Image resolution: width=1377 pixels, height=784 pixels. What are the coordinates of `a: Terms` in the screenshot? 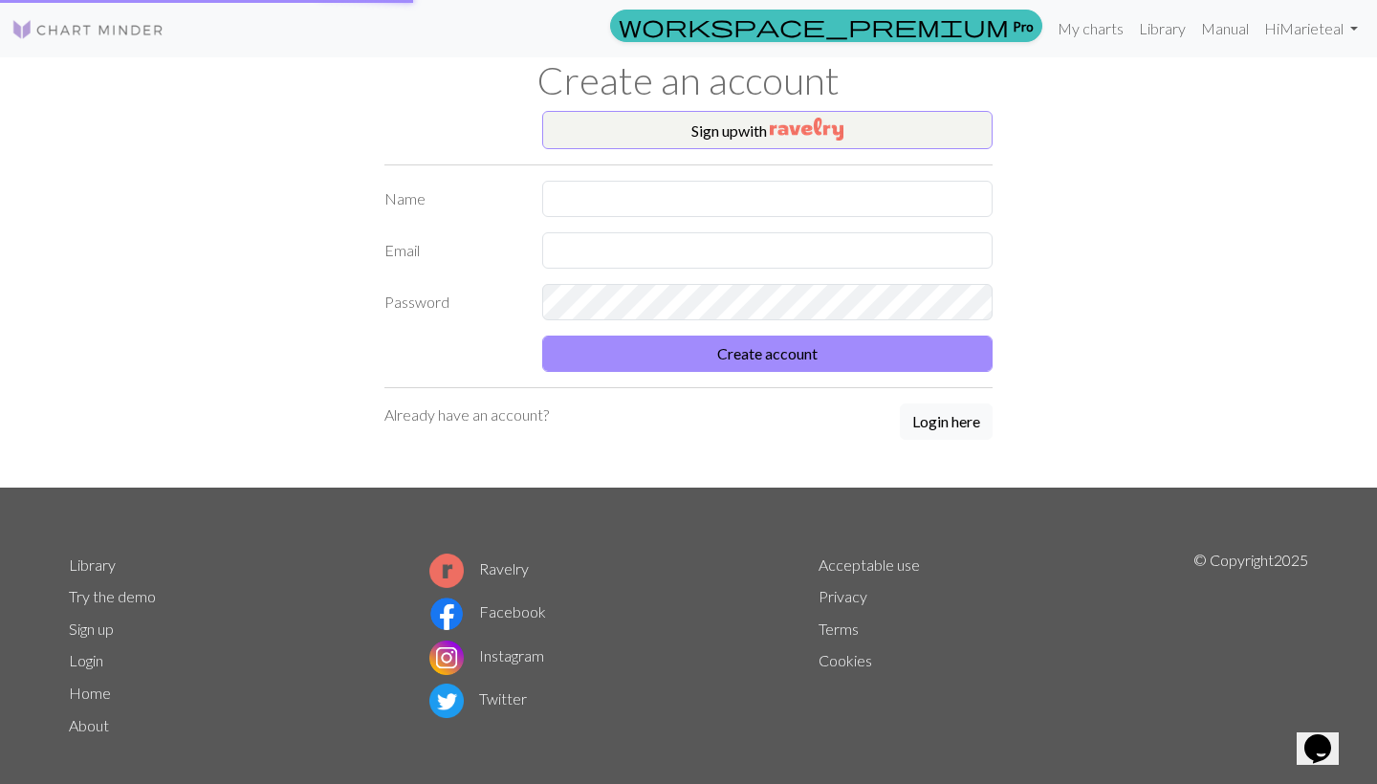 It's located at (838, 628).